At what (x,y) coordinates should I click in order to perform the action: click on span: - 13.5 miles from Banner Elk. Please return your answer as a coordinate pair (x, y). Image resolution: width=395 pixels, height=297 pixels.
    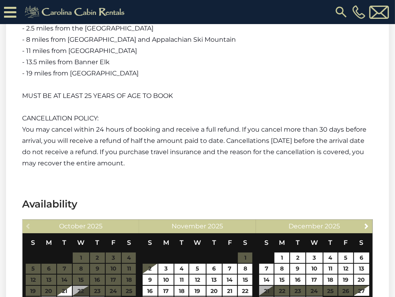
    Looking at the image, I should click on (66, 62).